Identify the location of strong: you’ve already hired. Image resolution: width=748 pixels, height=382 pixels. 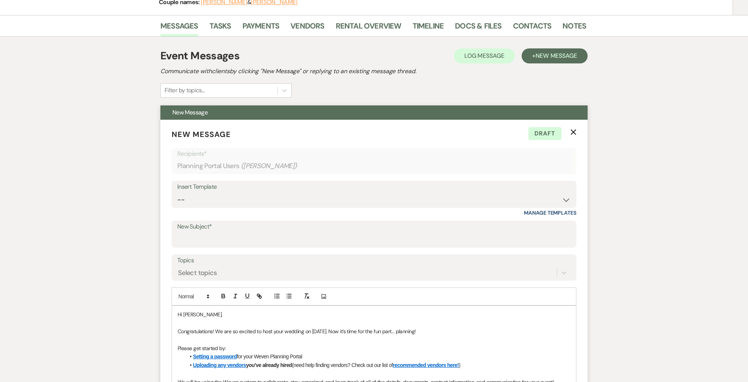
(243, 365).